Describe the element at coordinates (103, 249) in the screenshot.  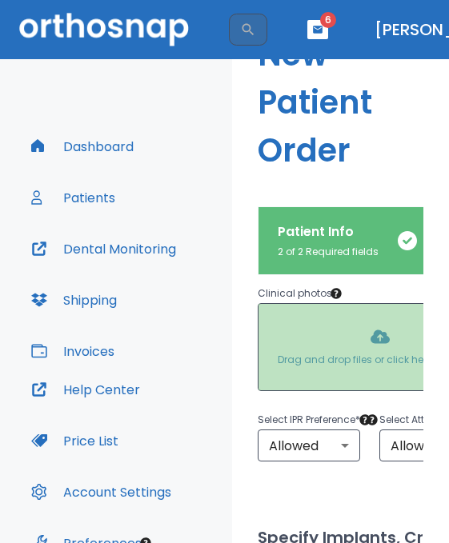
I see `a: Dental Monitoring` at that location.